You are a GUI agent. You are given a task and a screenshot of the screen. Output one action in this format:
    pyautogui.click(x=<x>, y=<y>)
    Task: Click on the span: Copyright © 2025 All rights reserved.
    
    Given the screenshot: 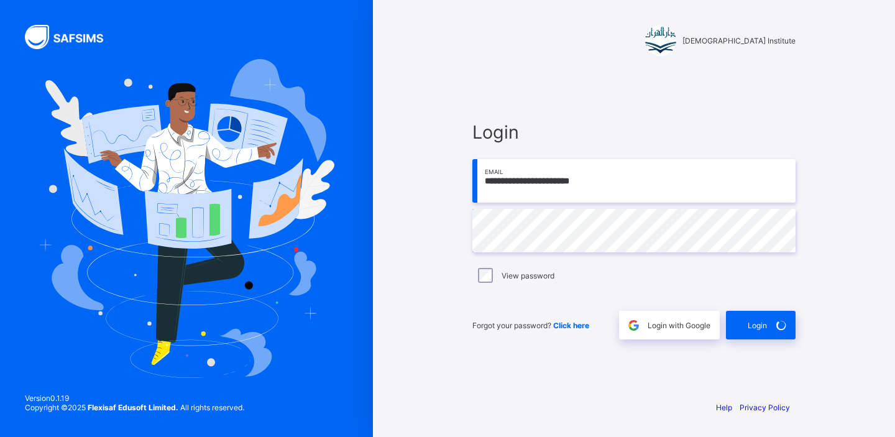 What is the action you would take?
    pyautogui.click(x=134, y=407)
    